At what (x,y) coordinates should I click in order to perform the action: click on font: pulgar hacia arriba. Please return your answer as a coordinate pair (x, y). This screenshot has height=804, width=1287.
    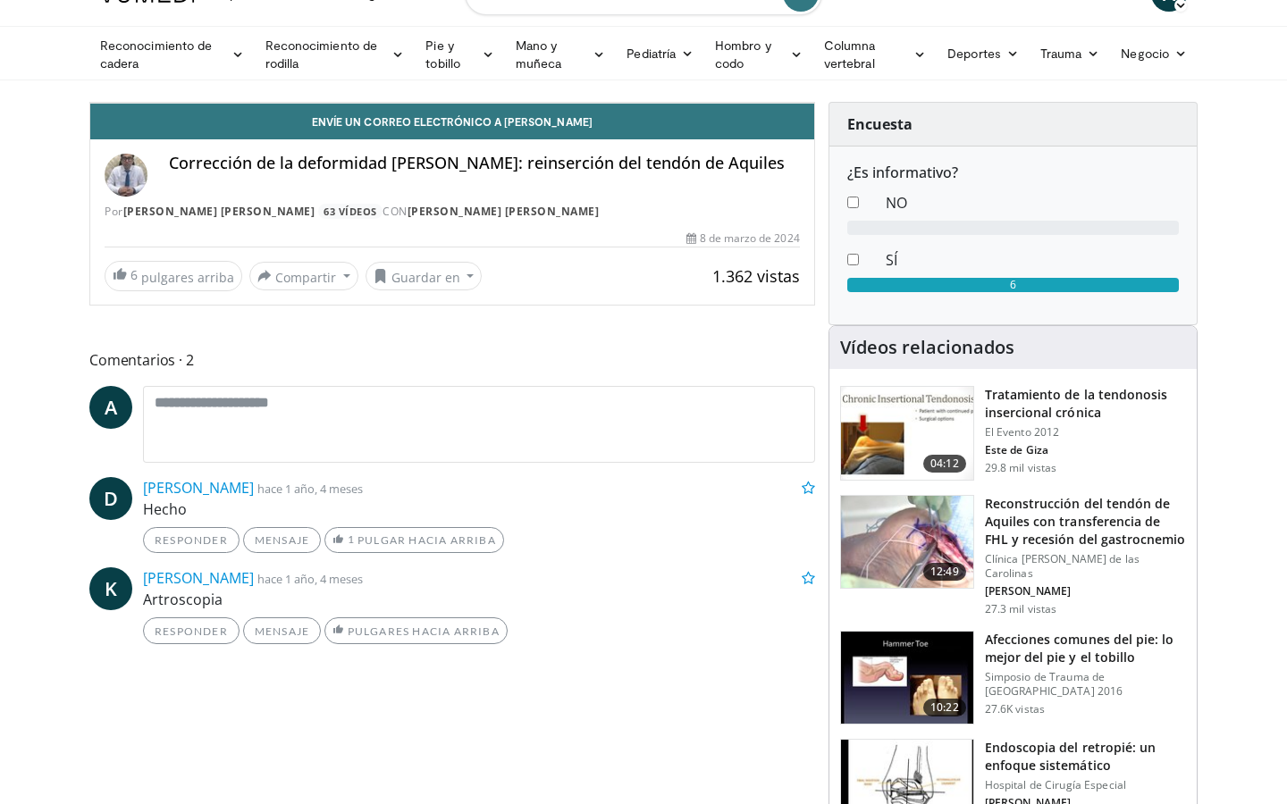
    Looking at the image, I should click on (426, 540).